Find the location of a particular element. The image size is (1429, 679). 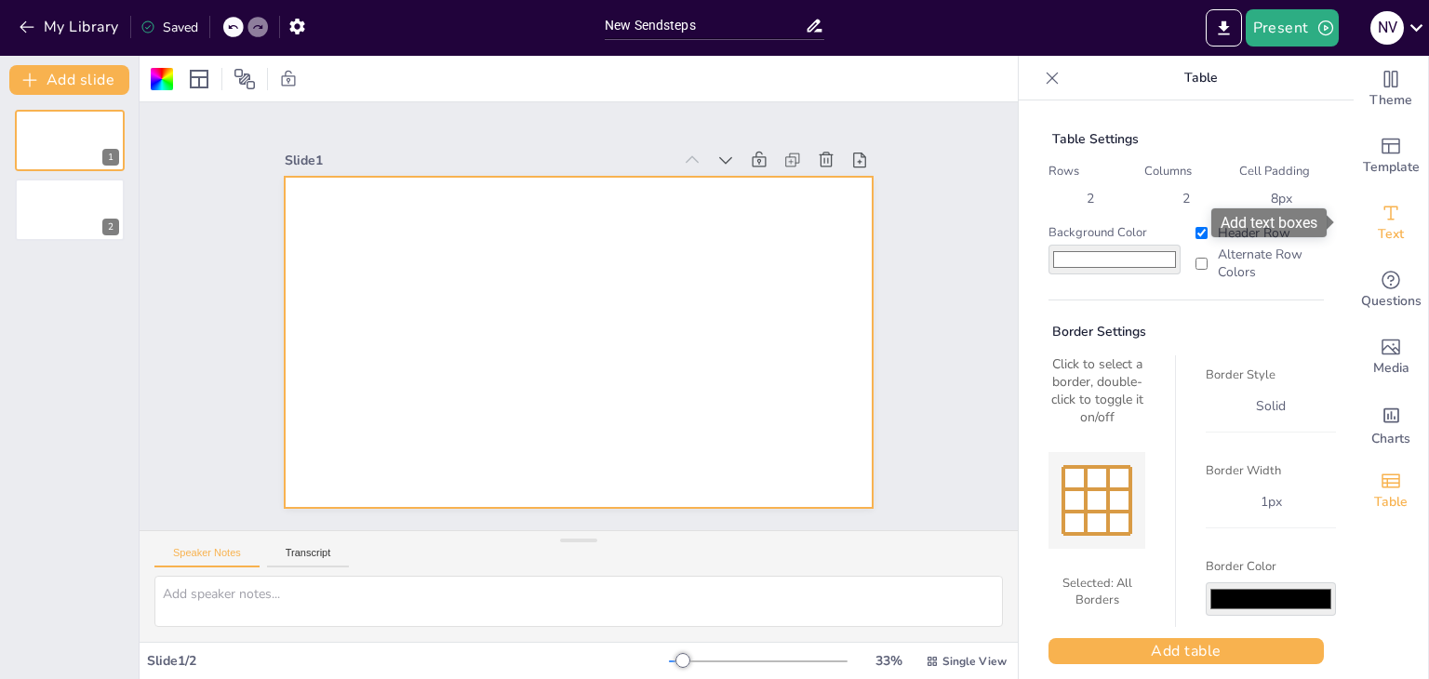

input: Alternate Row Colors is located at coordinates (1201, 263).